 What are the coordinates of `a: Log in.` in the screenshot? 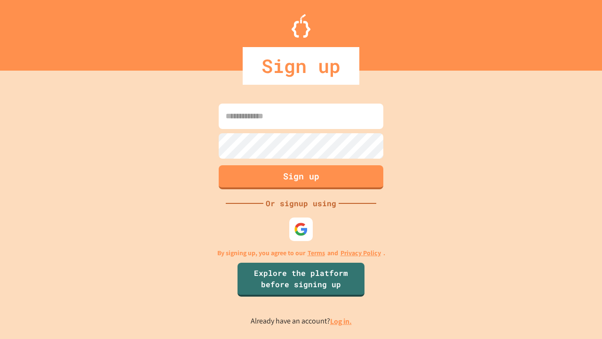 It's located at (341, 321).